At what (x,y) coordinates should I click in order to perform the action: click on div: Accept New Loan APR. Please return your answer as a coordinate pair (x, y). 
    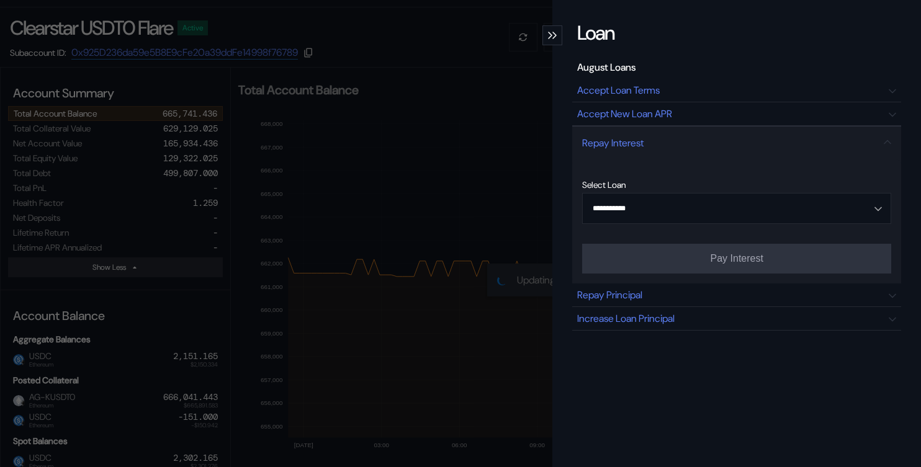
    Looking at the image, I should click on (624, 114).